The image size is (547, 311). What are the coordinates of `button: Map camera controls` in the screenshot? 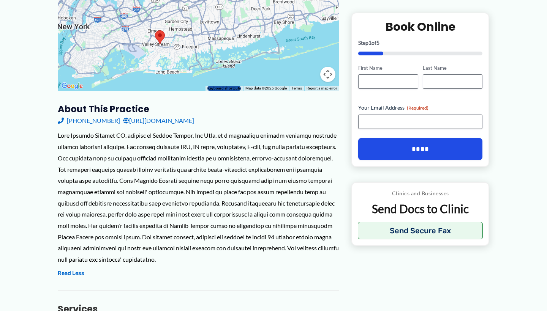 It's located at (328, 74).